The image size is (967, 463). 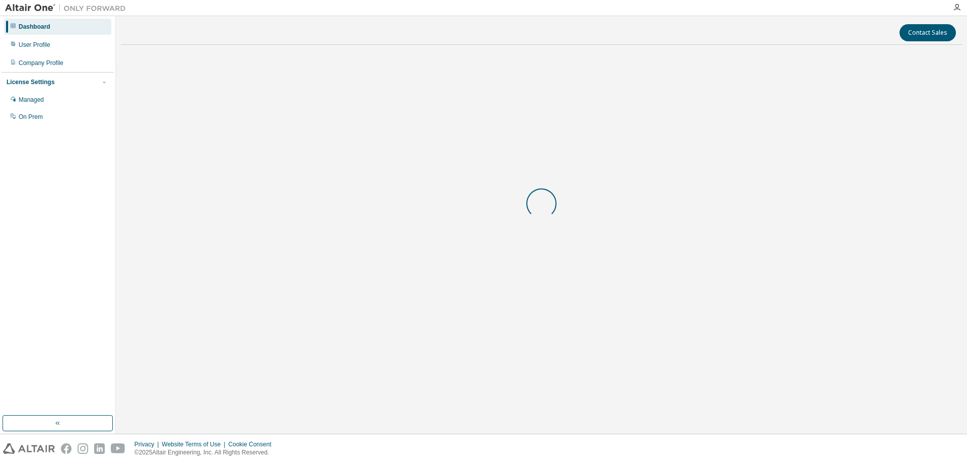 What do you see at coordinates (30, 82) in the screenshot?
I see `div: License Settings` at bounding box center [30, 82].